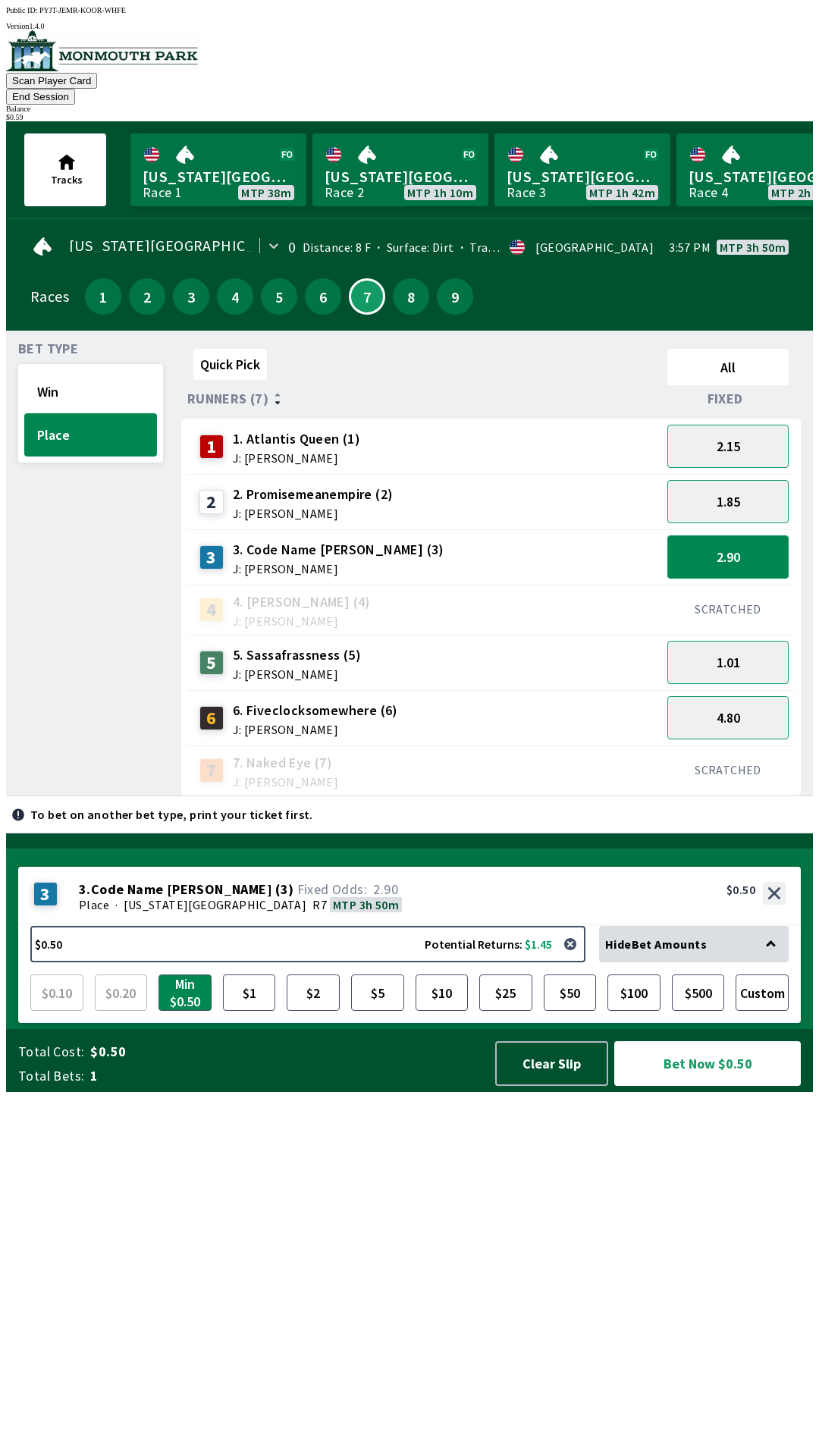 This screenshot has height=1456, width=819. I want to click on span: 2.15, so click(728, 446).